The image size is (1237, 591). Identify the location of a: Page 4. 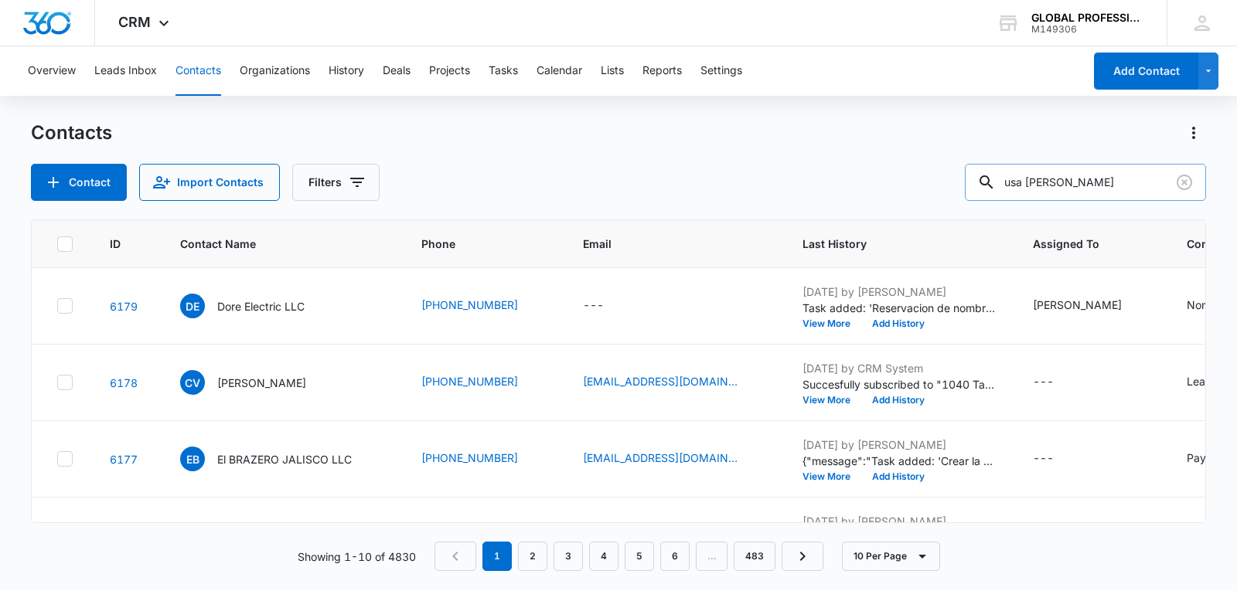
(604, 556).